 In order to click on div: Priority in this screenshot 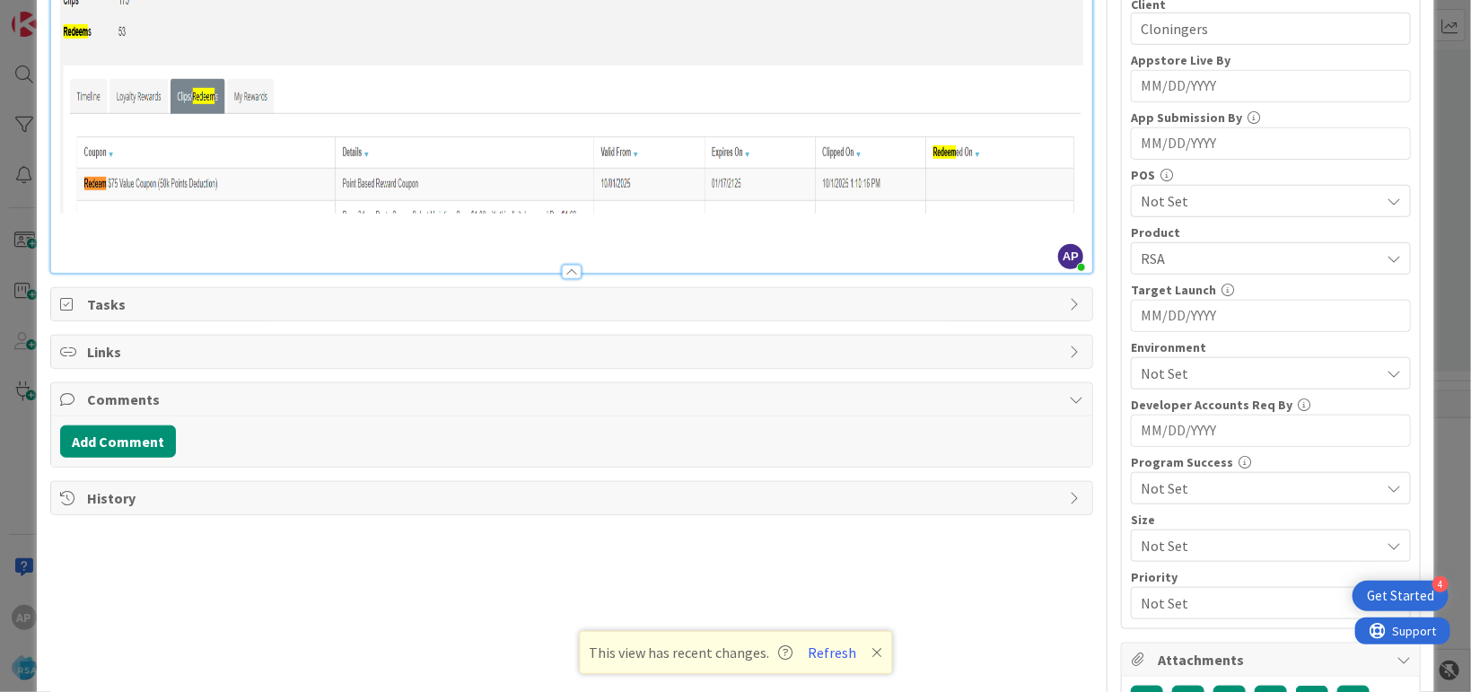, I will do `click(1271, 577)`.